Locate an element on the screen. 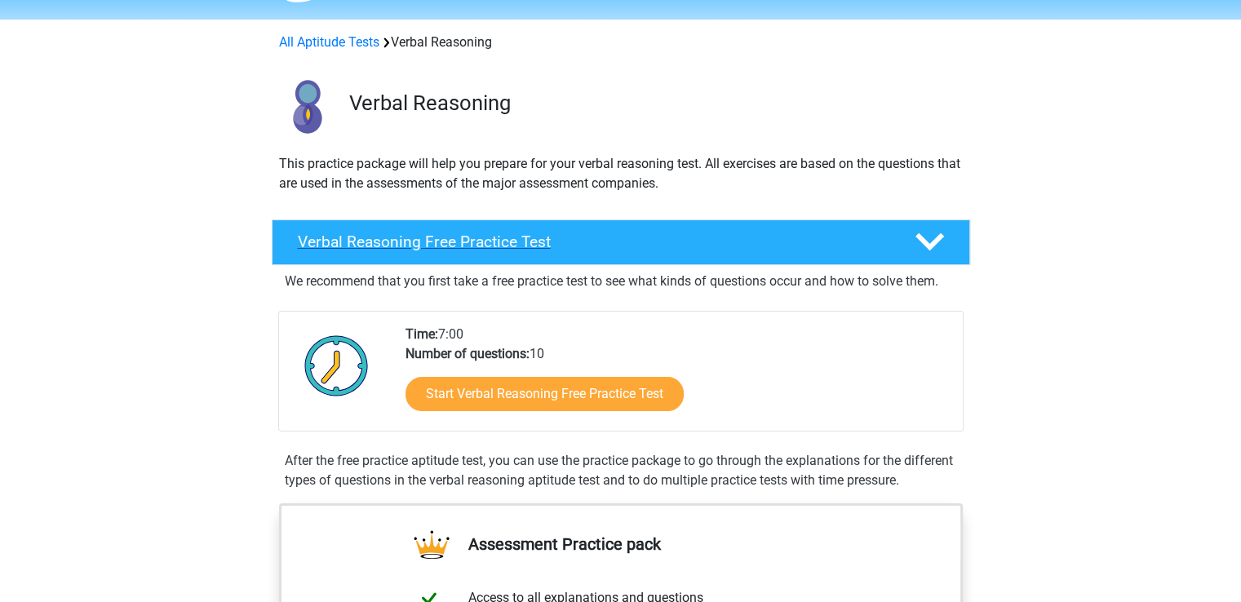  img: Clock is located at coordinates (336, 366).